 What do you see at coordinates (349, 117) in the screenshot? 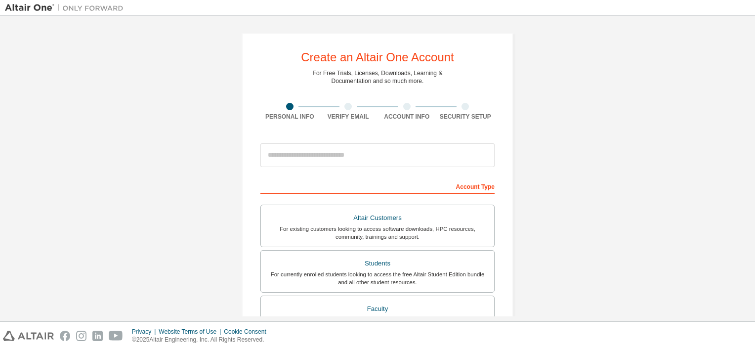
I see `div: Verify Email` at bounding box center [349, 117].